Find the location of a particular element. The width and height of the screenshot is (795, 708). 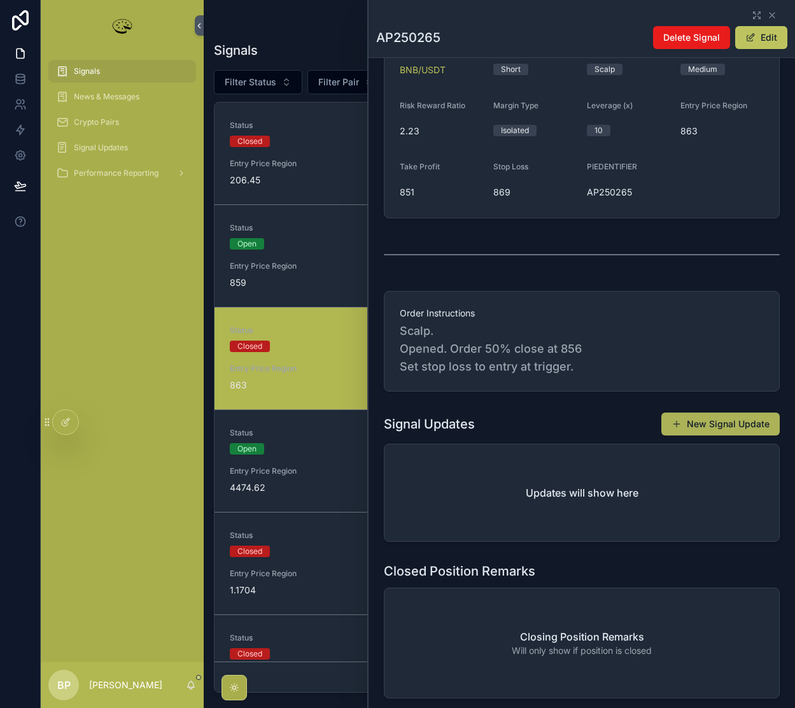

span: Take Profit is located at coordinates (420, 166).